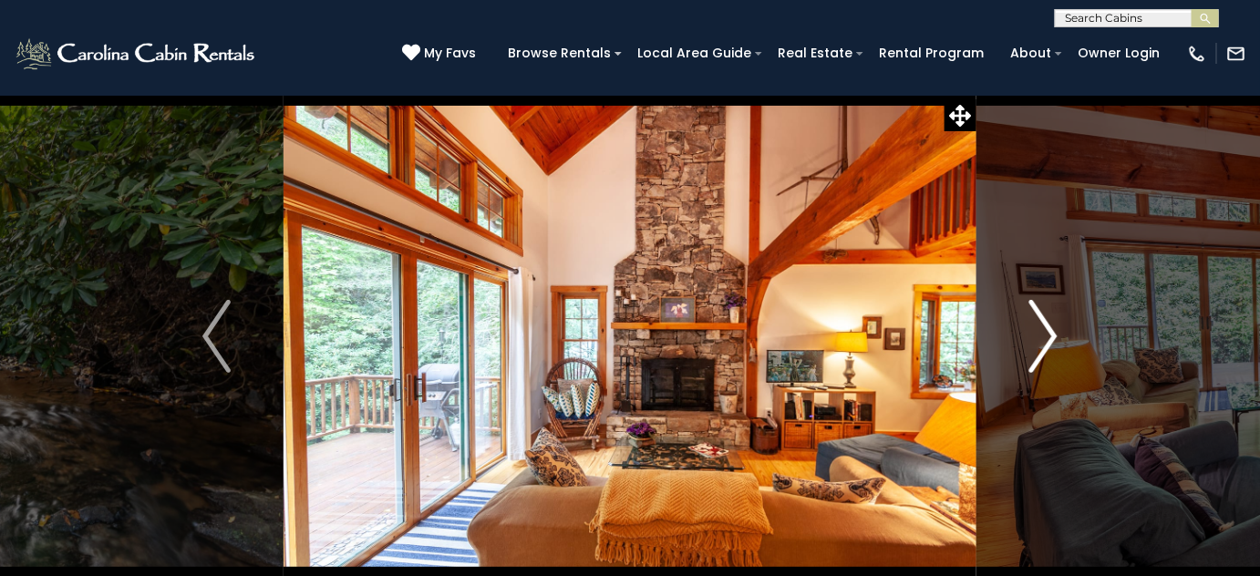 The image size is (1260, 576). I want to click on a: Real Estate, so click(815, 53).